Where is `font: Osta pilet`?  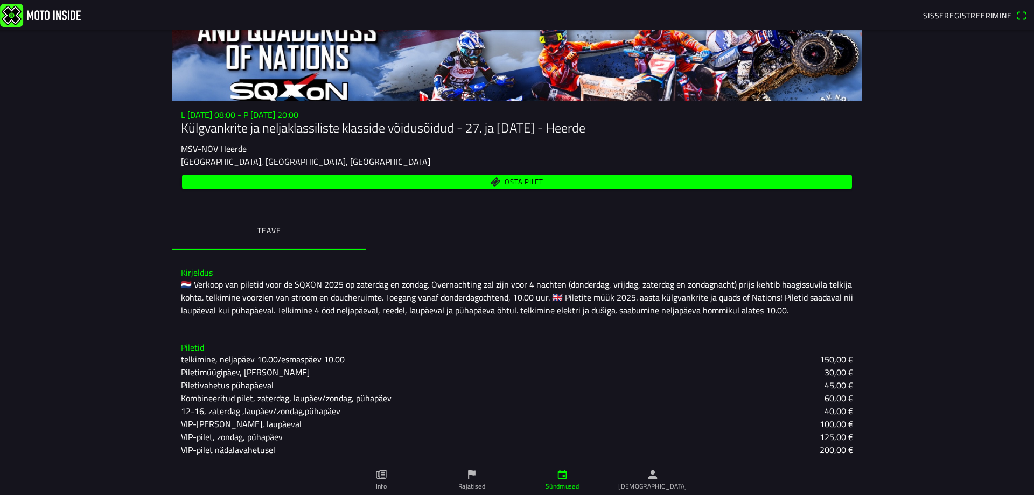 font: Osta pilet is located at coordinates (524, 181).